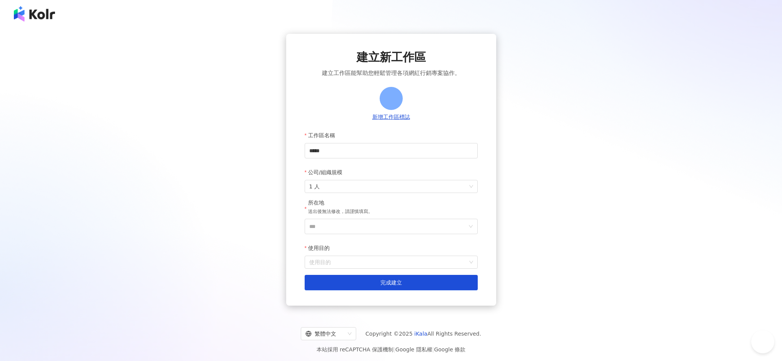 This screenshot has width=782, height=361. What do you see at coordinates (34, 14) in the screenshot?
I see `img: logo` at bounding box center [34, 14].